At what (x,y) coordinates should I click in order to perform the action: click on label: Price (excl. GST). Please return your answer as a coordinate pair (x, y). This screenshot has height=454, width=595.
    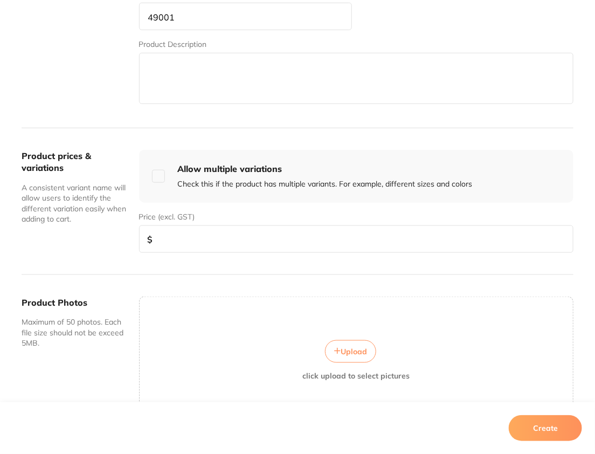
    Looking at the image, I should click on (167, 217).